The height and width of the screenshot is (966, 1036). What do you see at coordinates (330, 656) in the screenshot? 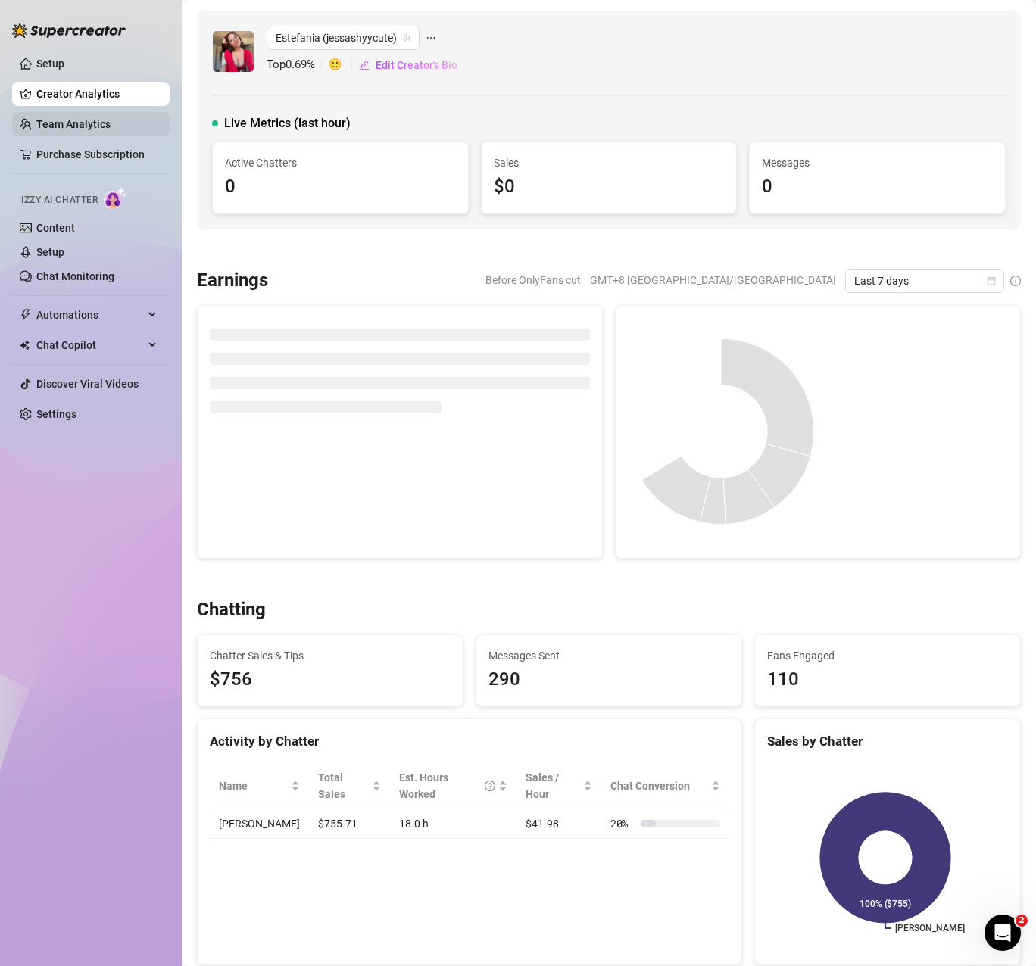
I see `span: Chatter Sales & Tips` at bounding box center [330, 656].